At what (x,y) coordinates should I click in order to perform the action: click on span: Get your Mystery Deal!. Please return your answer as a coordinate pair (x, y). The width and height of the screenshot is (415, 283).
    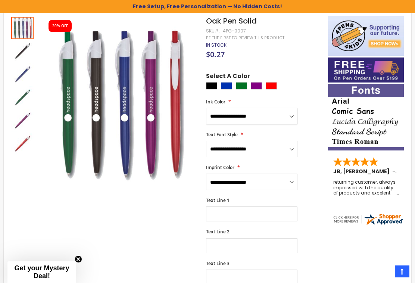
    Looking at the image, I should click on (41, 272).